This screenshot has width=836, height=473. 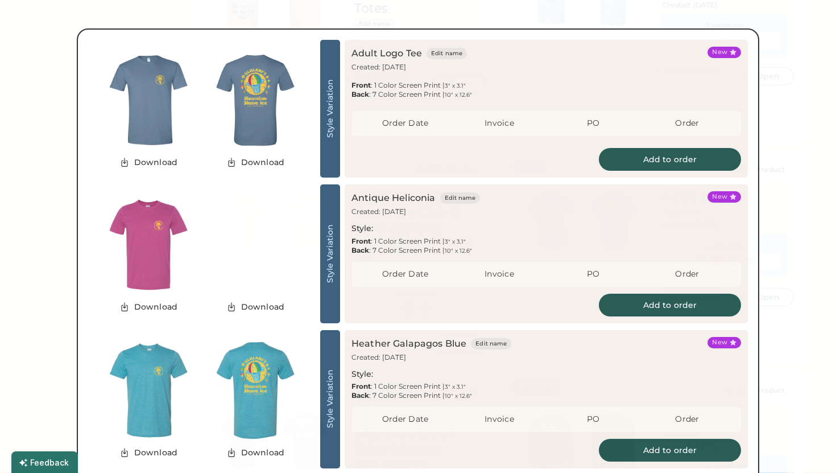 I want to click on div: Heather Galapagos Blue, so click(x=409, y=344).